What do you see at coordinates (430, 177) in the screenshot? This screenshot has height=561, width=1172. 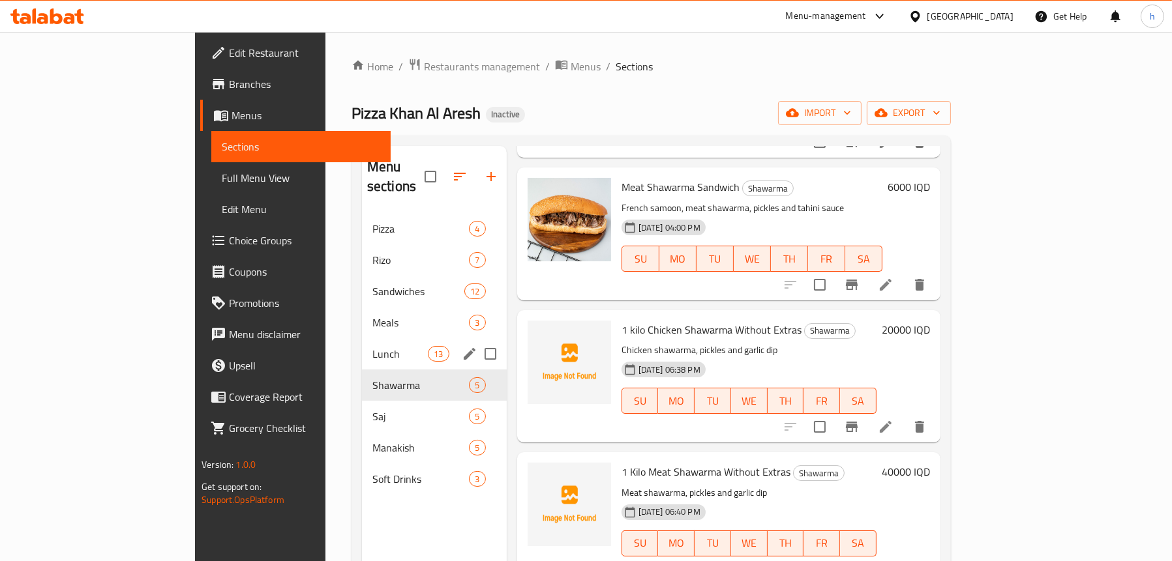 I see `span: Select all sections` at bounding box center [430, 177].